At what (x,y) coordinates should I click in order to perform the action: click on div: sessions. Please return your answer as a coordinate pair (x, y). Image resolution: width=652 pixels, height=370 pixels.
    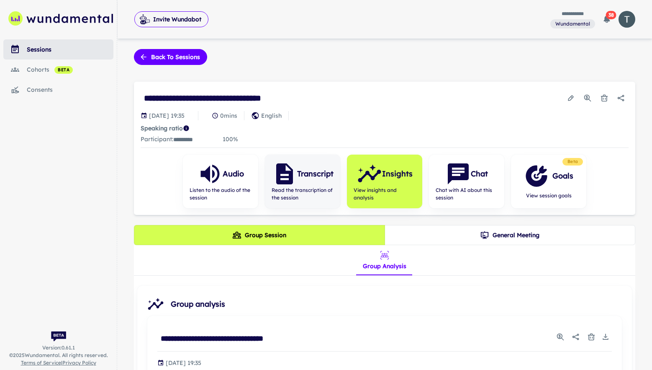
    Looking at the image, I should click on (70, 49).